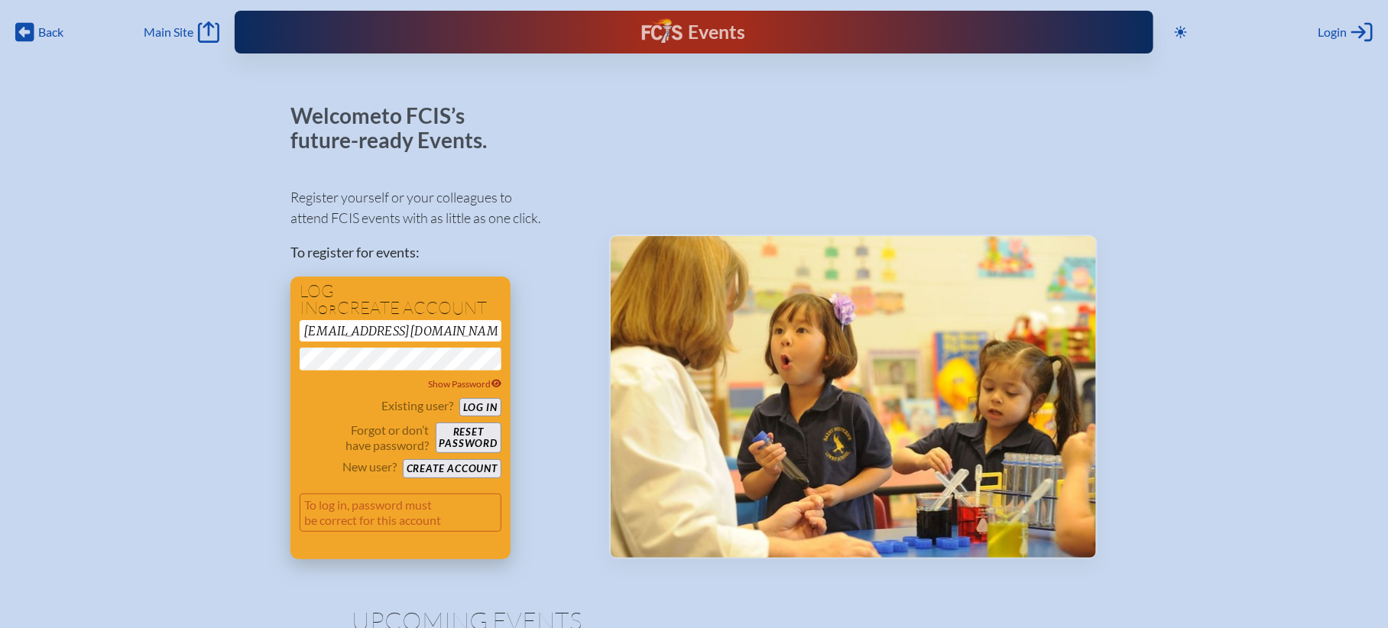 Image resolution: width=1388 pixels, height=628 pixels. What do you see at coordinates (417, 406) in the screenshot?
I see `p: Existing user?` at bounding box center [417, 406].